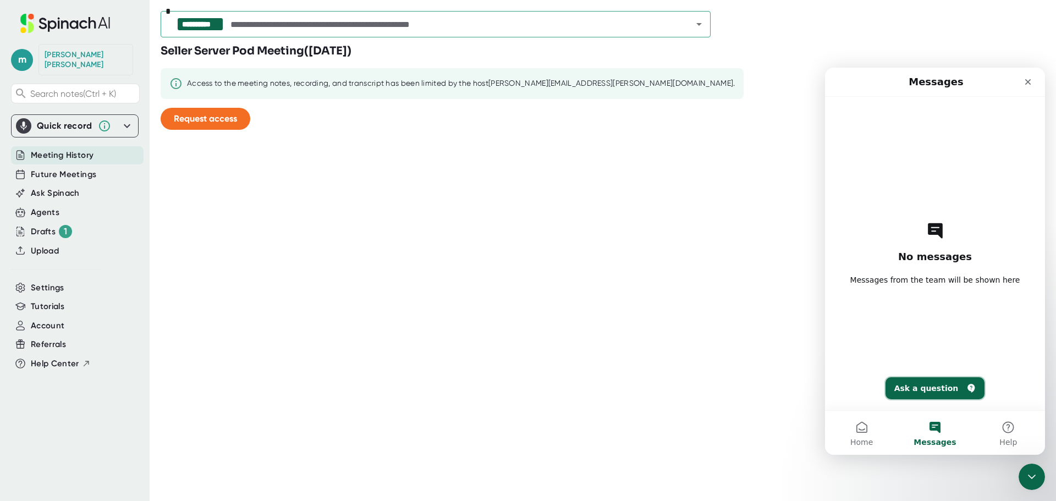 The width and height of the screenshot is (1056, 501). What do you see at coordinates (205, 119) in the screenshot?
I see `button: Request access` at bounding box center [205, 119].